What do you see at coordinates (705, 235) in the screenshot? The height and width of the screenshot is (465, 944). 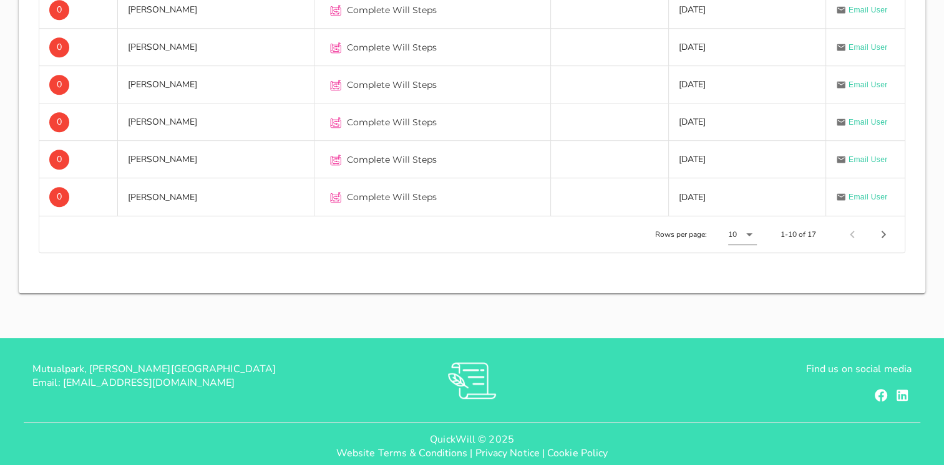 I see `div: Rows per page:` at bounding box center [705, 235].